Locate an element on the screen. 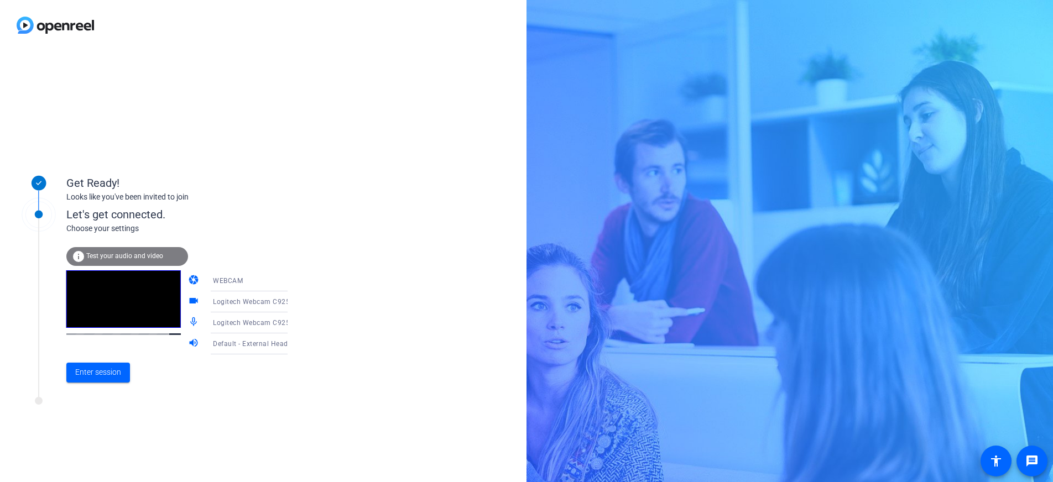 Image resolution: width=1053 pixels, height=482 pixels. mat-icon: volume_up is located at coordinates (195, 344).